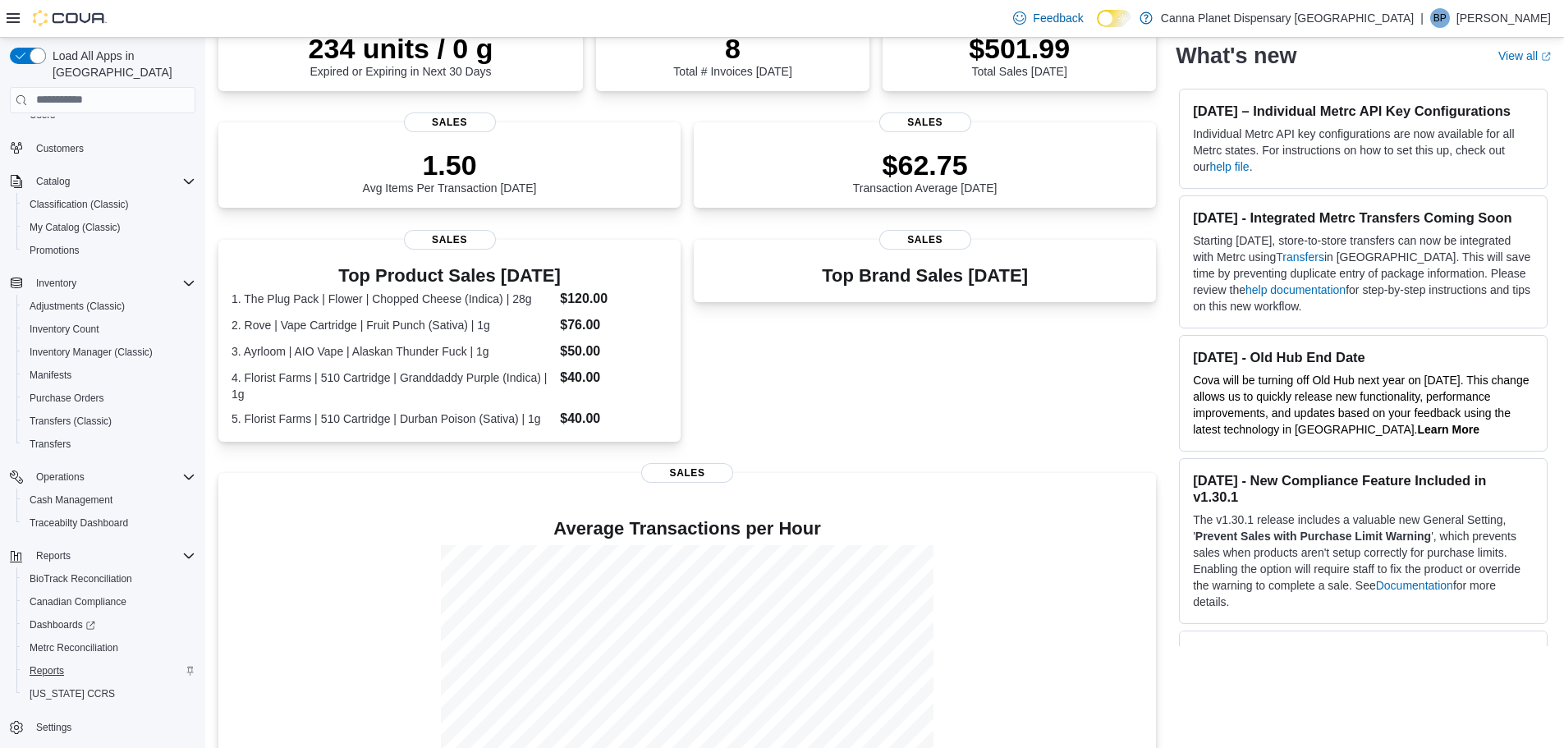 Image resolution: width=1564 pixels, height=748 pixels. Describe the element at coordinates (77, 306) in the screenshot. I see `a: Adjustments (Classic)` at that location.